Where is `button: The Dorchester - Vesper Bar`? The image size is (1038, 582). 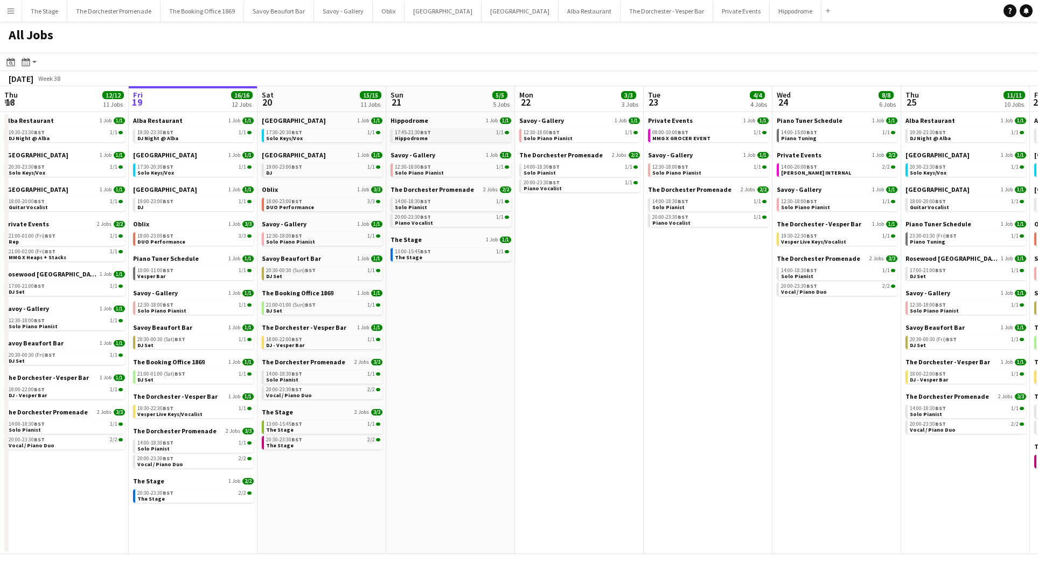 button: The Dorchester - Vesper Bar is located at coordinates (667, 11).